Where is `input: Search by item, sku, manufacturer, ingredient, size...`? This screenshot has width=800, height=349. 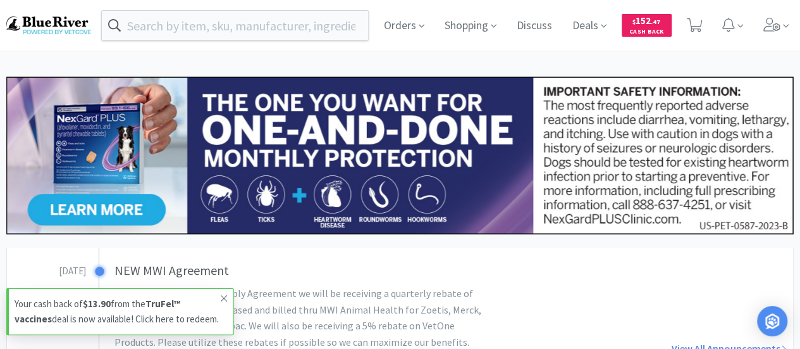
input: Search by item, sku, manufacturer, ingredient, size... is located at coordinates (235, 25).